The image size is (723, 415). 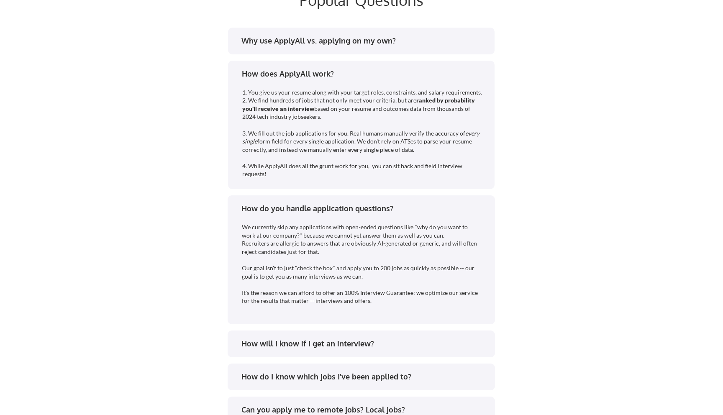 What do you see at coordinates (364, 74) in the screenshot?
I see `div: How does ApplyAll work?` at bounding box center [364, 74].